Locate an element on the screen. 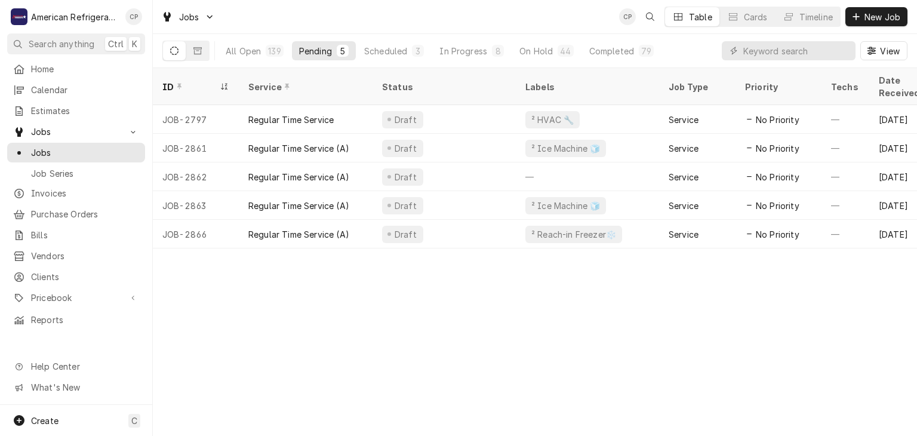 Image resolution: width=917 pixels, height=436 pixels. div: Cards is located at coordinates (756, 17).